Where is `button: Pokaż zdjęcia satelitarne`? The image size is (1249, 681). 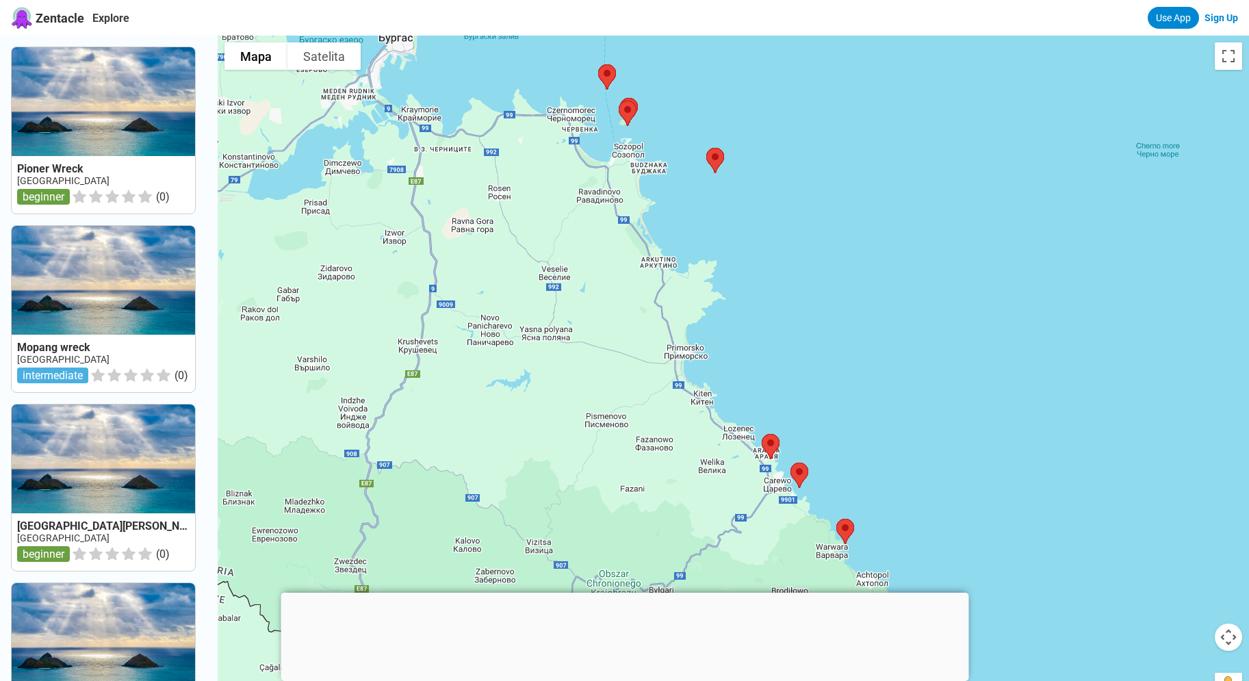
button: Pokaż zdjęcia satelitarne is located at coordinates (324, 56).